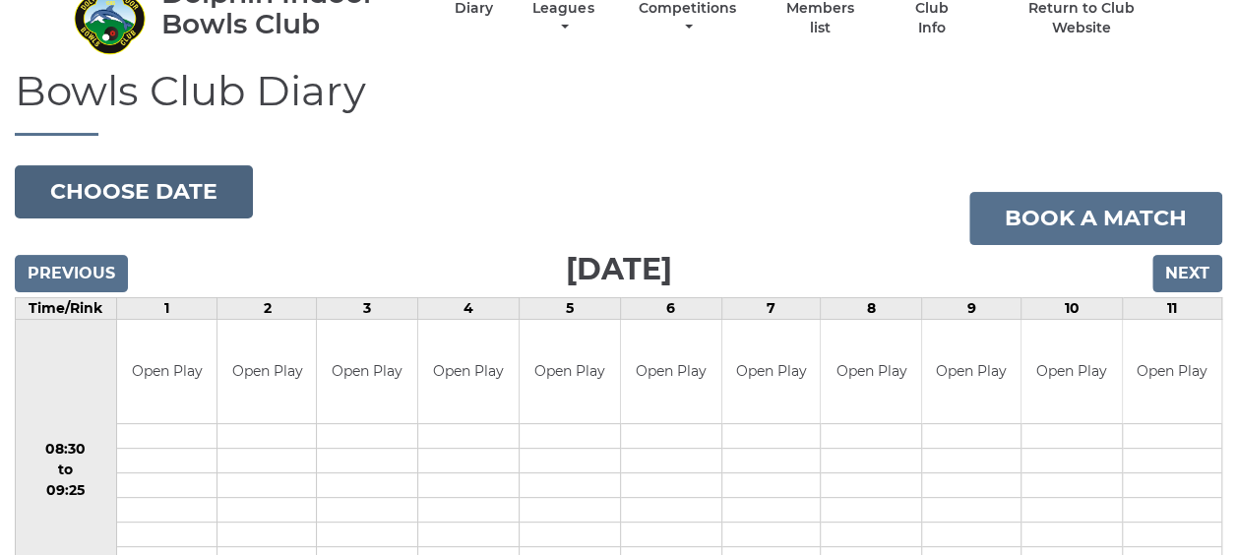 This screenshot has height=555, width=1237. What do you see at coordinates (770, 309) in the screenshot?
I see `td: 7` at bounding box center [770, 309].